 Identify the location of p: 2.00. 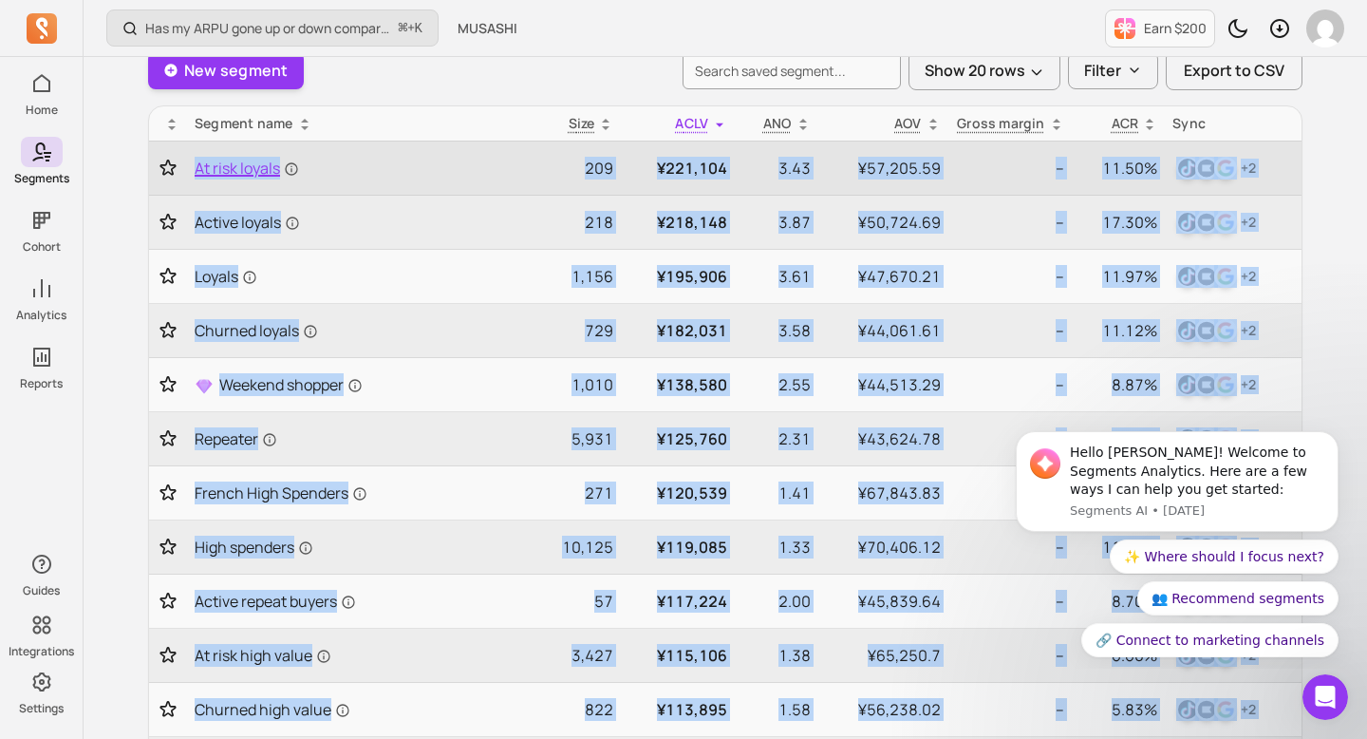
(776, 601).